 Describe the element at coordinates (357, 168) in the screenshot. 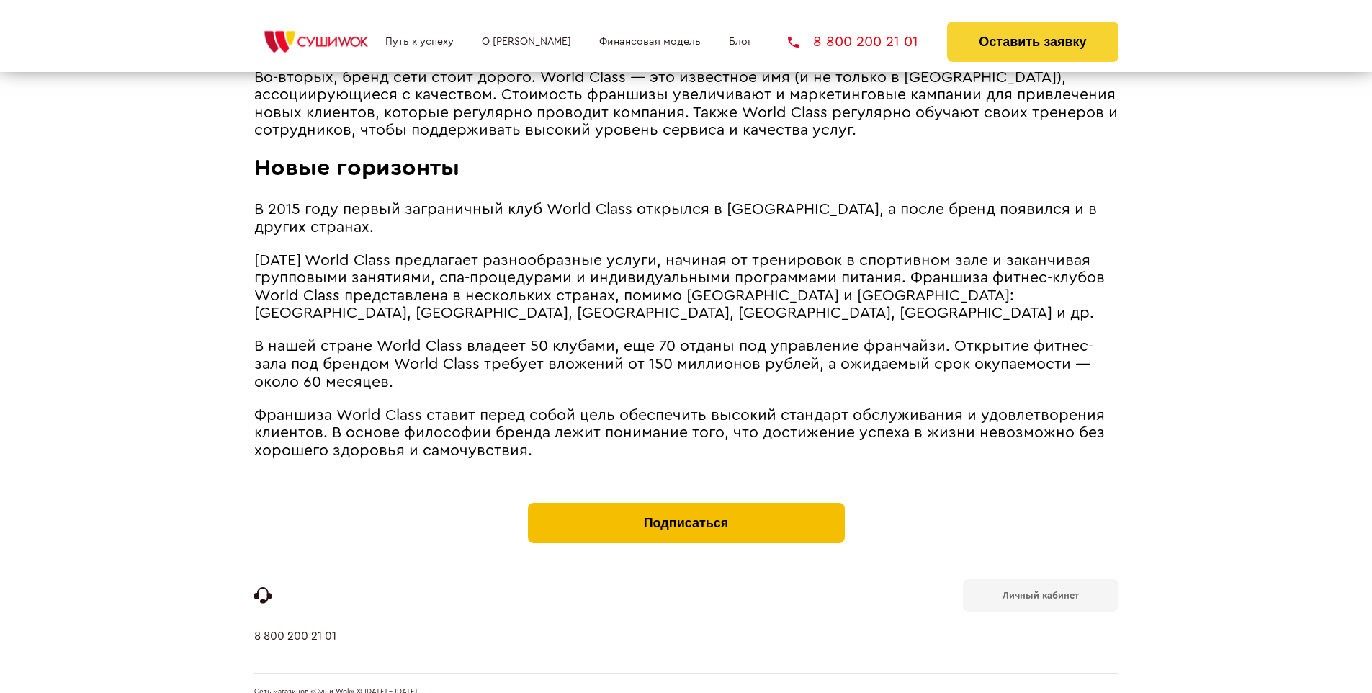

I see `span: Новые горизонты` at that location.